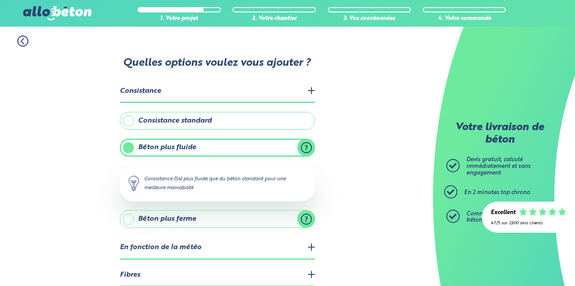  I want to click on div: 1. Votre projet, so click(179, 19).